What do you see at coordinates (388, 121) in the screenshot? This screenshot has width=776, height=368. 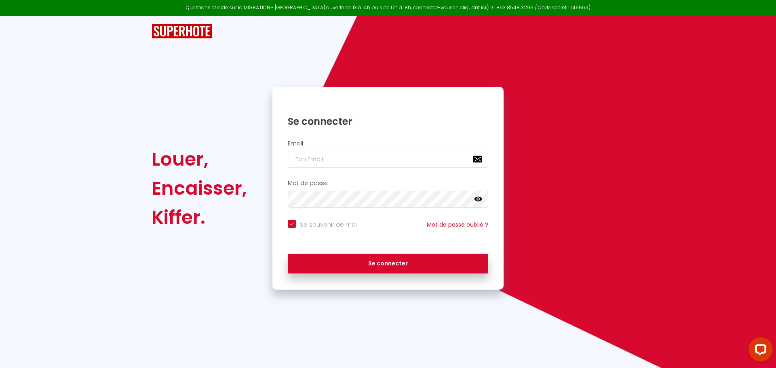 I see `h1: Se connecter` at bounding box center [388, 121].